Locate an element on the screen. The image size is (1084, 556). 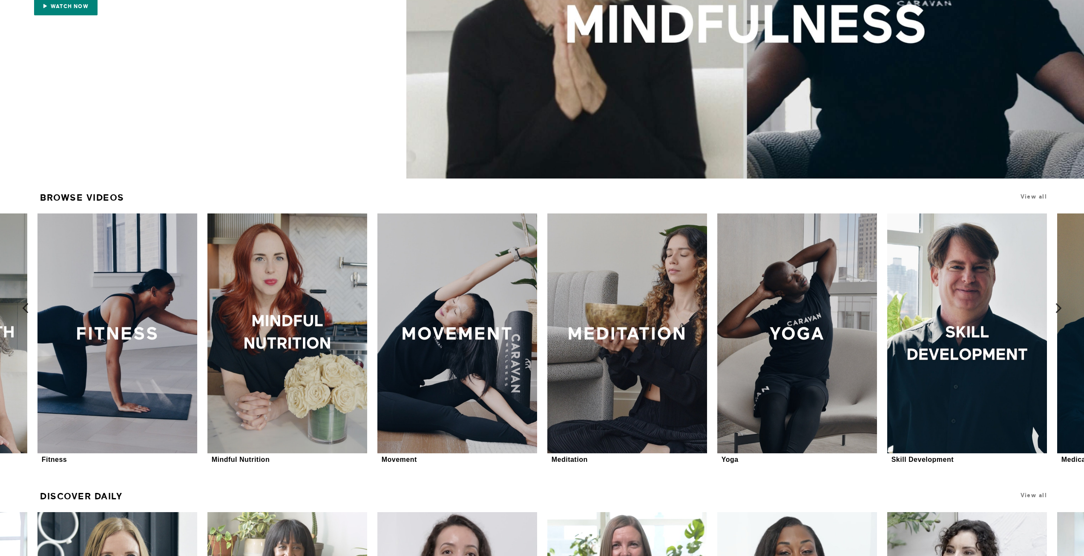
a: MeditationMeditation is located at coordinates (627, 339).